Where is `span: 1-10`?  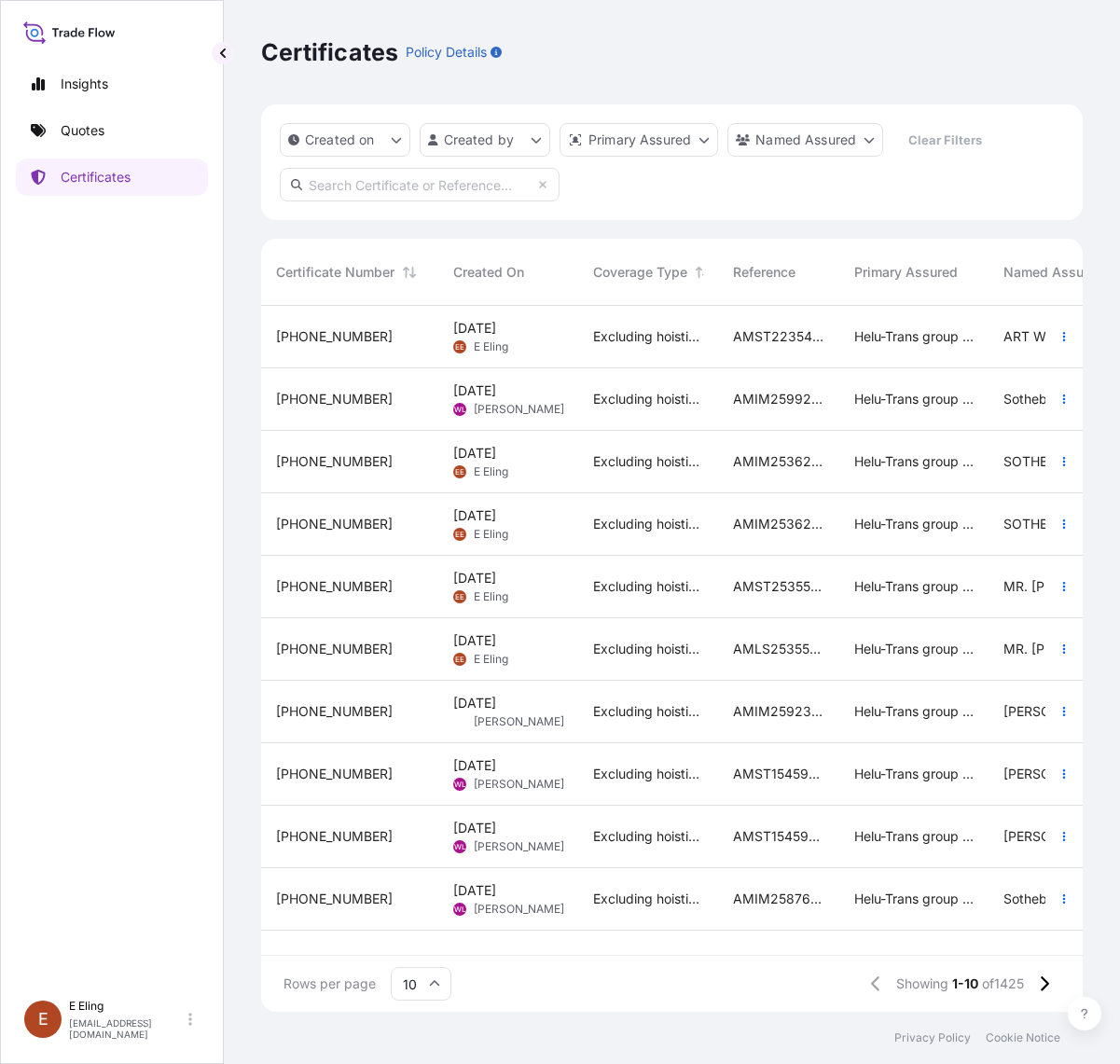 span: 1-10 is located at coordinates (965, 983).